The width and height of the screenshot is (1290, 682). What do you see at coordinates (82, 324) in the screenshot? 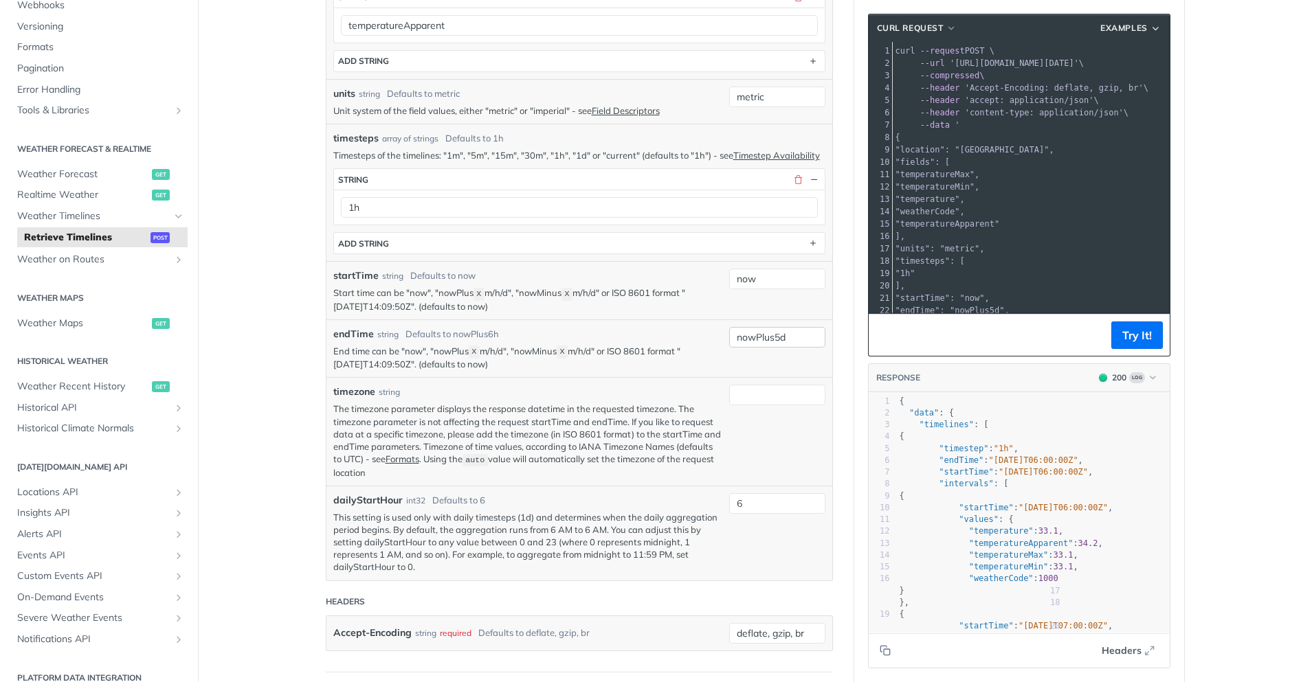
I see `span: Weather Maps` at bounding box center [82, 324].